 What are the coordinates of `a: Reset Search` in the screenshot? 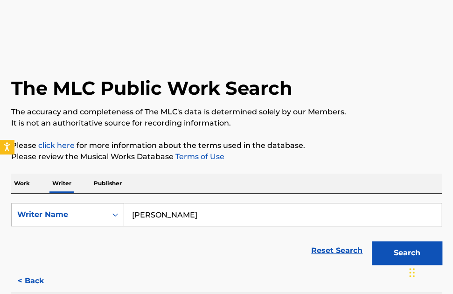 It's located at (337, 250).